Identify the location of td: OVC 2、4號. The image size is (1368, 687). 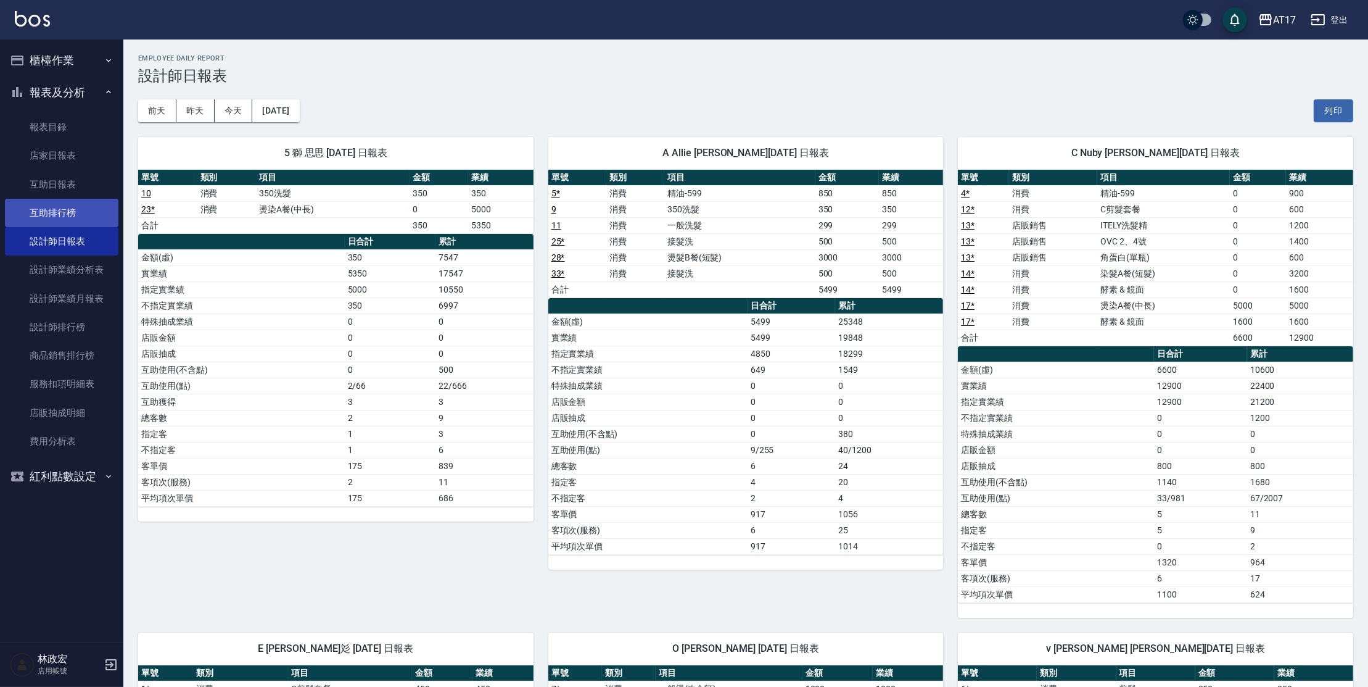
(1164, 241).